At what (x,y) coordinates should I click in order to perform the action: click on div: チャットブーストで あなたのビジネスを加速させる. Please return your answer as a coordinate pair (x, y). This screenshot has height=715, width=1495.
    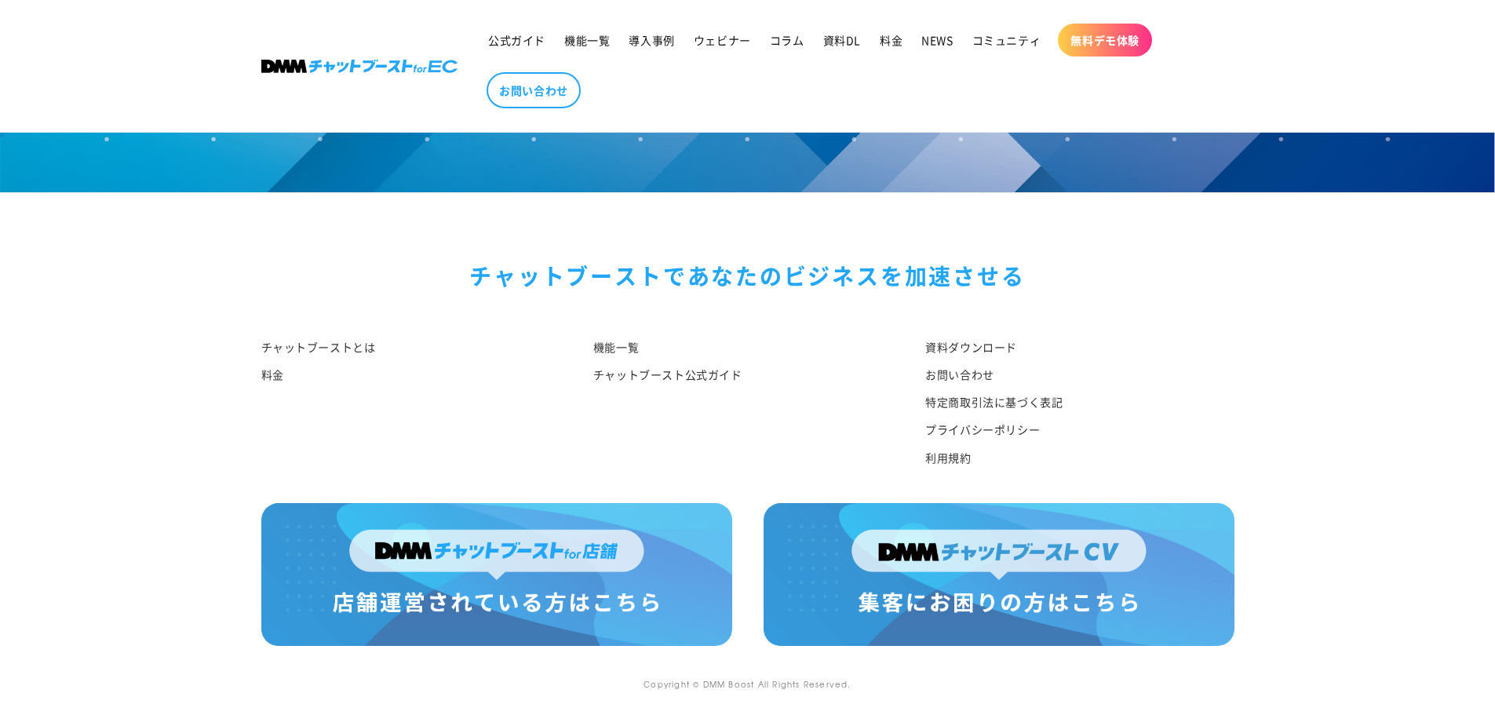
    Looking at the image, I should click on (748, 275).